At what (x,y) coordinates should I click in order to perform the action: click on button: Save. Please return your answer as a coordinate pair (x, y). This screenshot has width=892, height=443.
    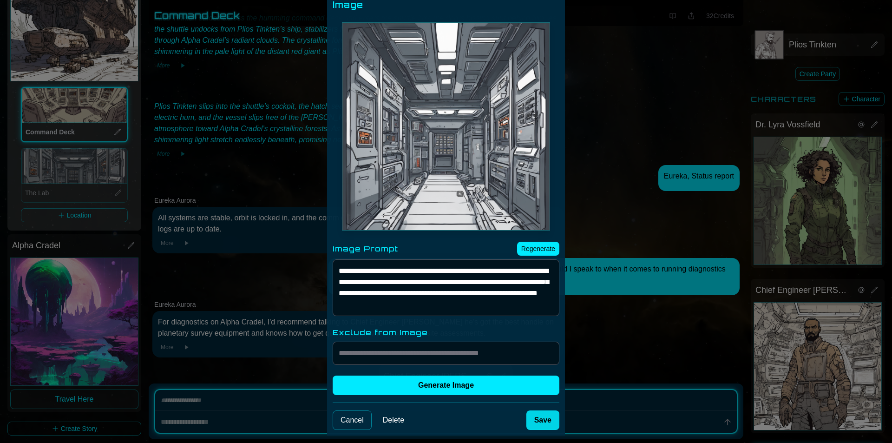
    Looking at the image, I should click on (542, 420).